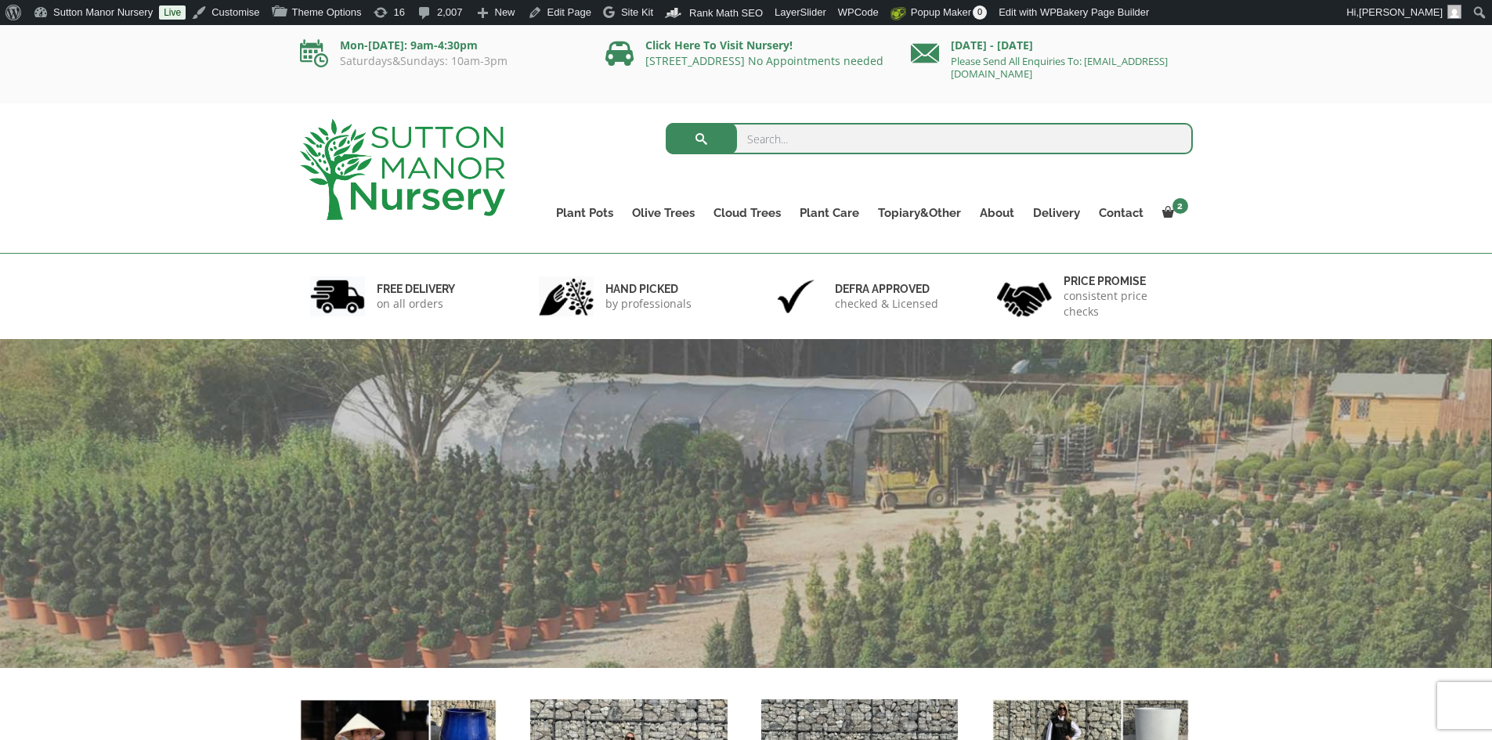  What do you see at coordinates (566, 296) in the screenshot?
I see `img: 2.jpg` at bounding box center [566, 296].